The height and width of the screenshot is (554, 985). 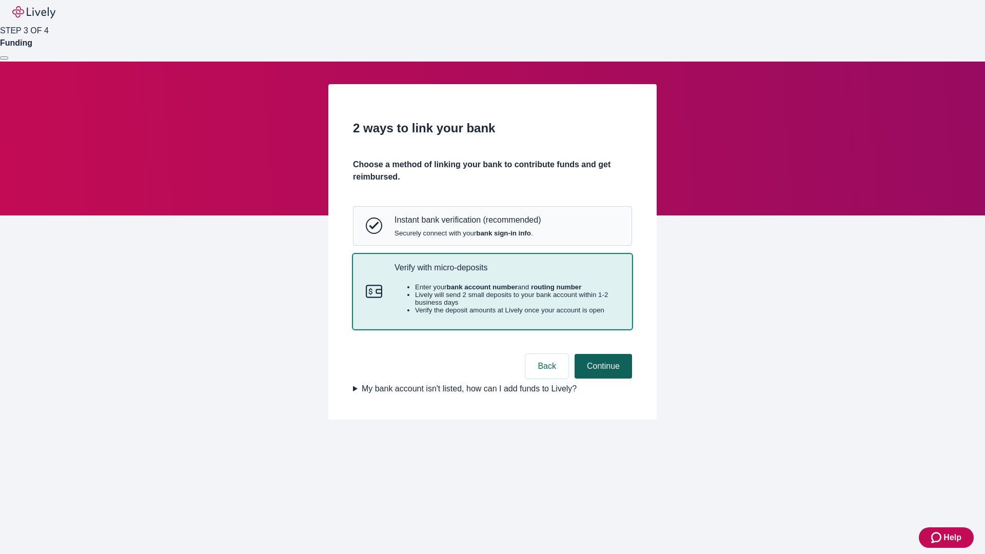 I want to click on li: Enter your and, so click(x=517, y=287).